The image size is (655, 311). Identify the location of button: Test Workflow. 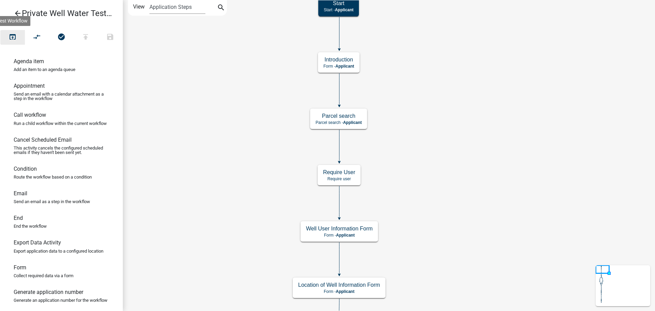
(13, 37).